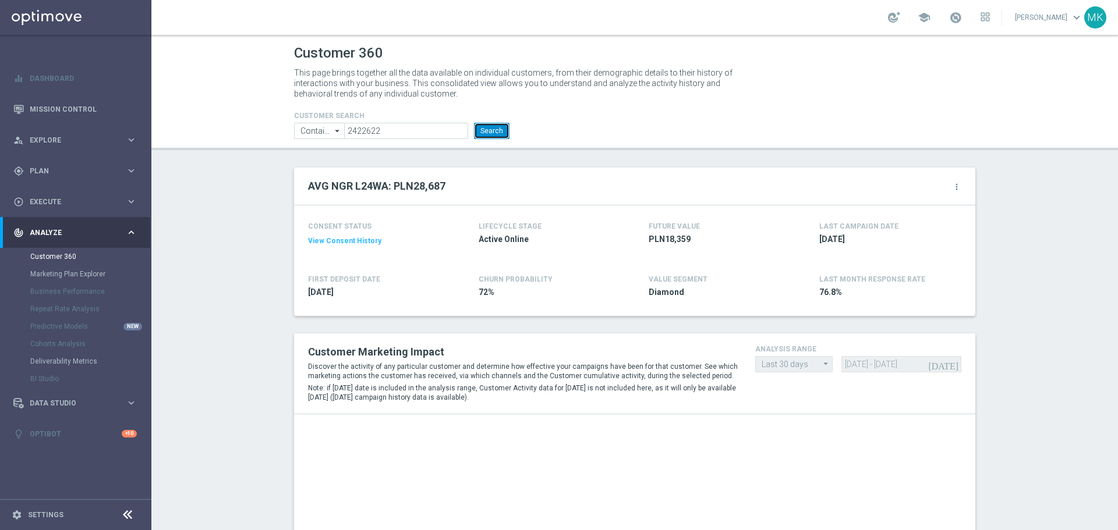  What do you see at coordinates (678, 279) in the screenshot?
I see `h4: VALUE SEGMENT` at bounding box center [678, 279].